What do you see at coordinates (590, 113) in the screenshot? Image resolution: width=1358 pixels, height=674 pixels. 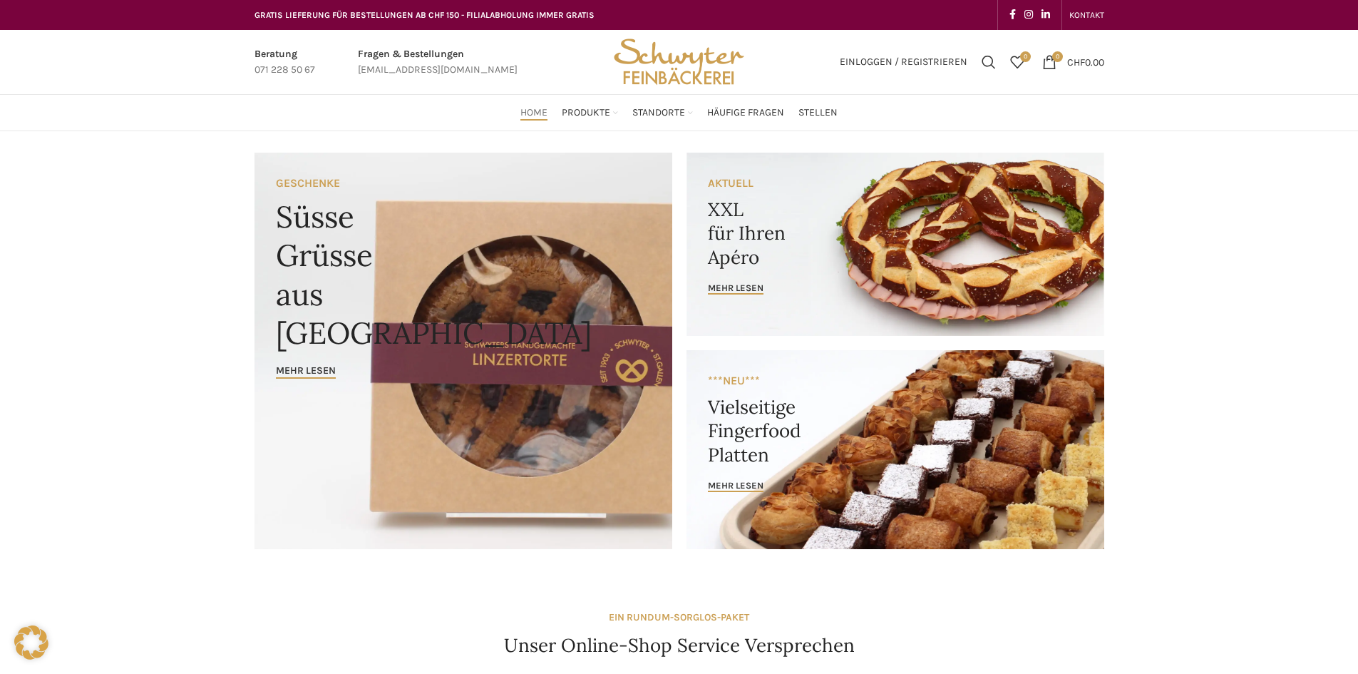 I see `a: Produkte` at bounding box center [590, 113].